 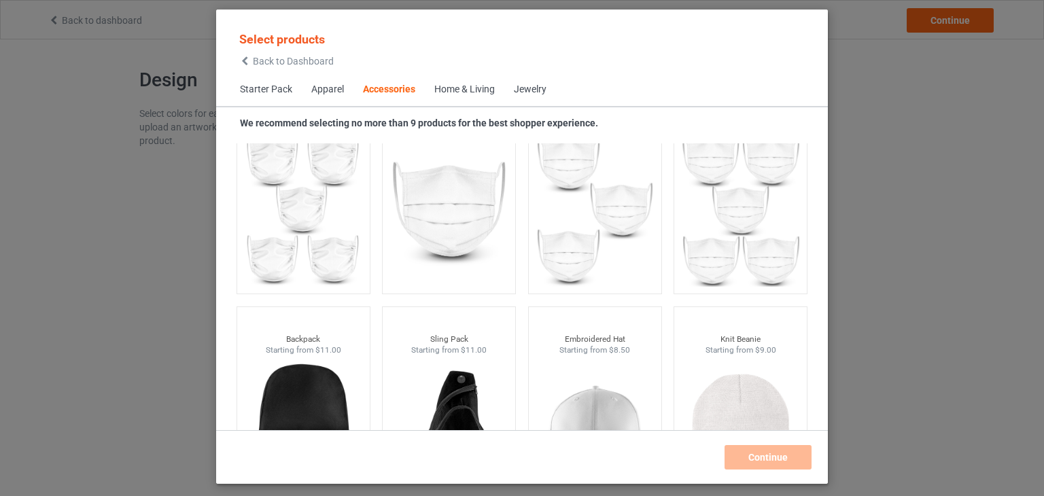 What do you see at coordinates (328, 90) in the screenshot?
I see `div: Apparel` at bounding box center [328, 90].